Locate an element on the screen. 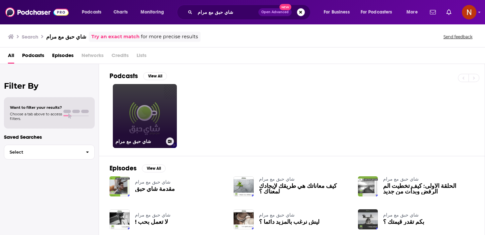 This screenshot has height=235, width=485. span: Networks is located at coordinates (92, 57).